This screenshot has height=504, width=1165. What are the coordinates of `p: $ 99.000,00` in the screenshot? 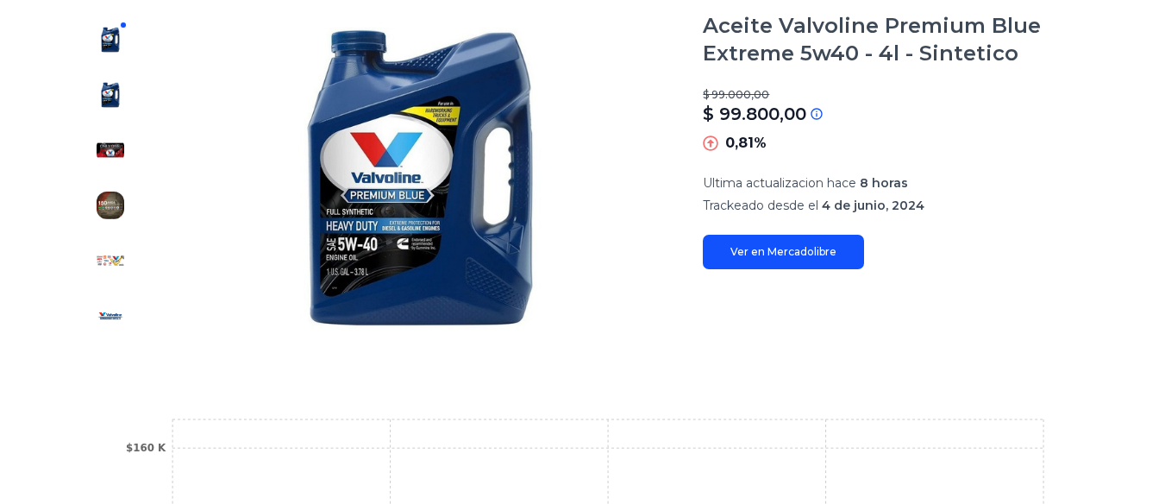 It's located at (892, 95).